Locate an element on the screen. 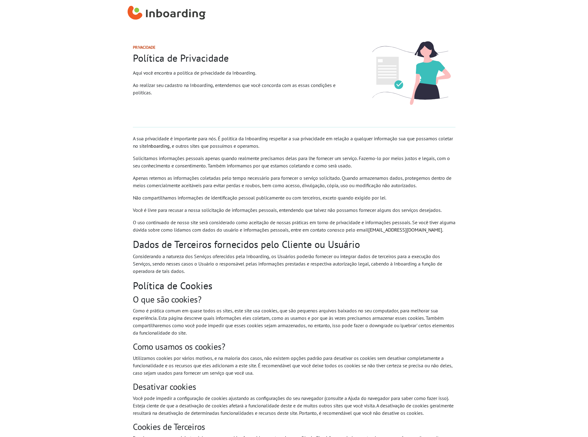 The width and height of the screenshot is (588, 437). a: Inboarding Home Page is located at coordinates (166, 13).